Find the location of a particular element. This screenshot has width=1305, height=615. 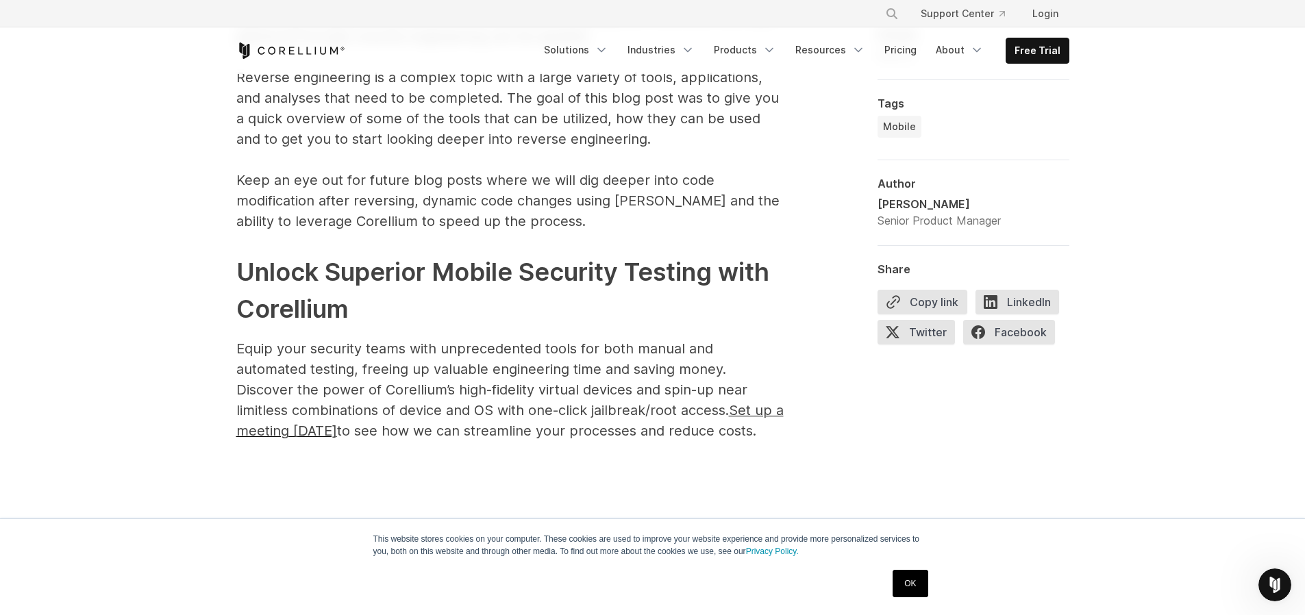

div: Tags is located at coordinates (974, 103).